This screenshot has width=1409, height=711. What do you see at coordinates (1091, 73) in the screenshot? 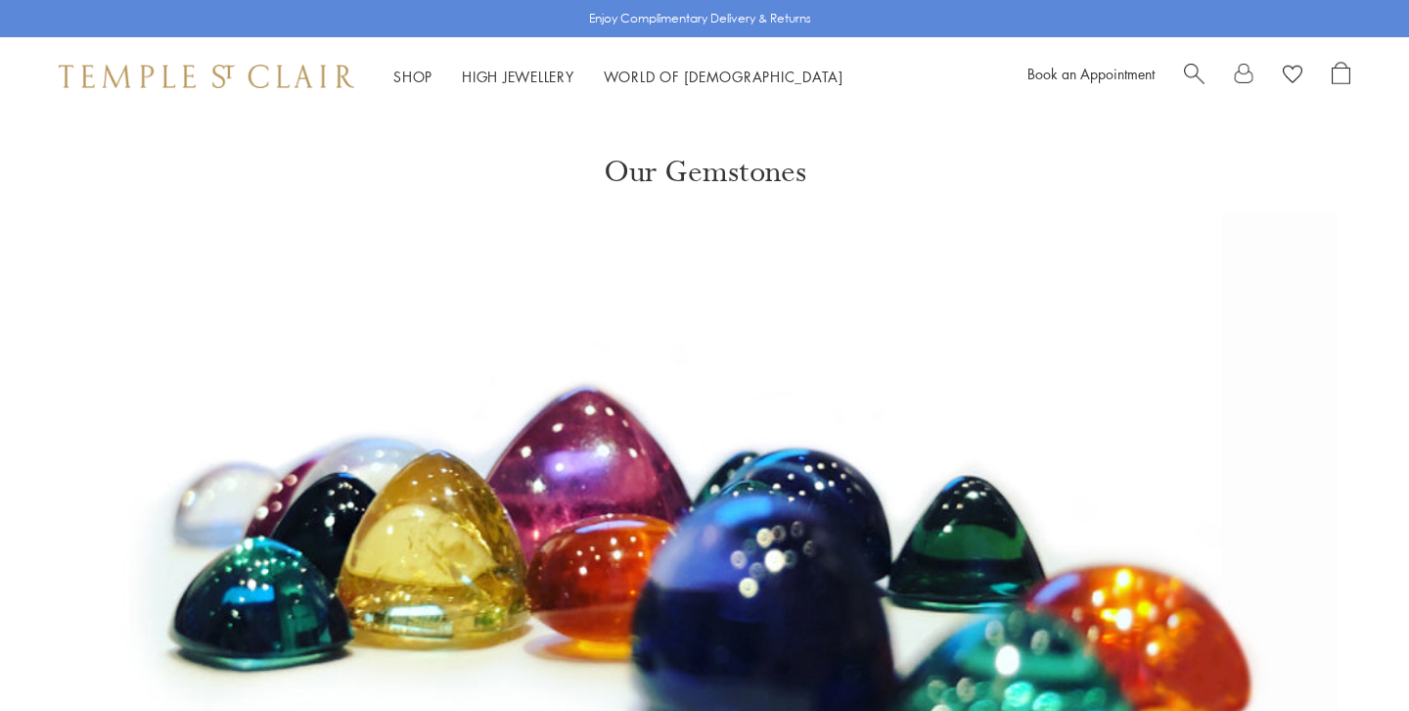
I see `a: Book an Appointment` at bounding box center [1091, 73].